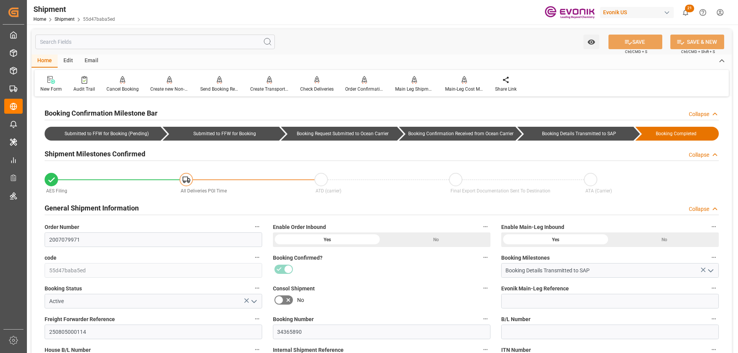 Image resolution: width=738 pixels, height=353 pixels. I want to click on div: Evonik US, so click(637, 12).